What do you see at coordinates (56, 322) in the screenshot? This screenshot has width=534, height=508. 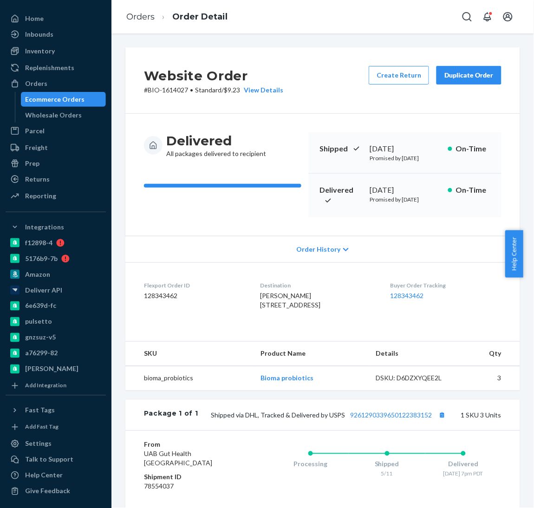 I see `a: pulsetto` at bounding box center [56, 322].